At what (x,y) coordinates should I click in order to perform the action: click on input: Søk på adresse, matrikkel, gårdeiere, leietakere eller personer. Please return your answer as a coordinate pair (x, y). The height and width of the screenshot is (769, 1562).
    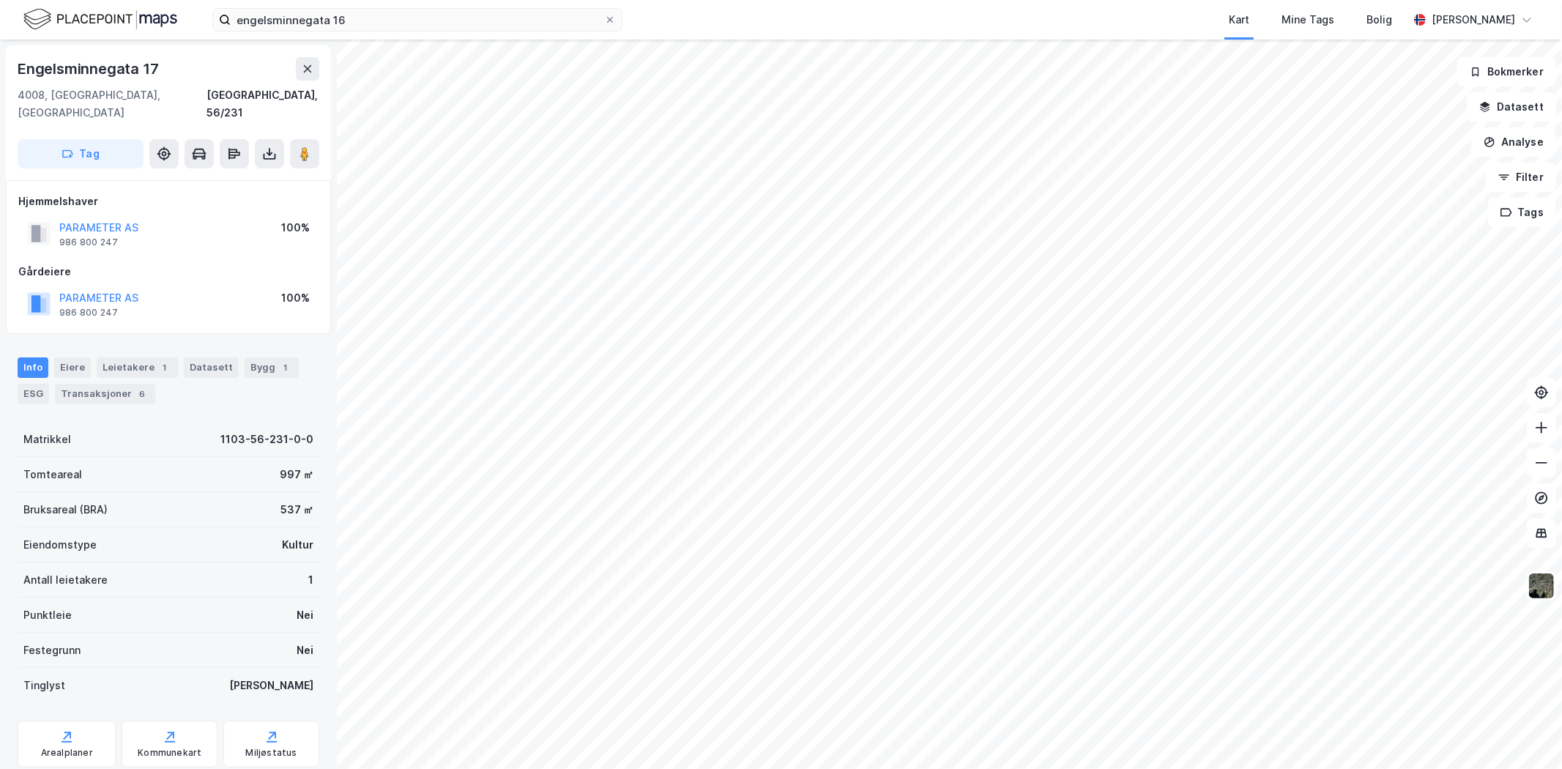
    Looking at the image, I should click on (417, 20).